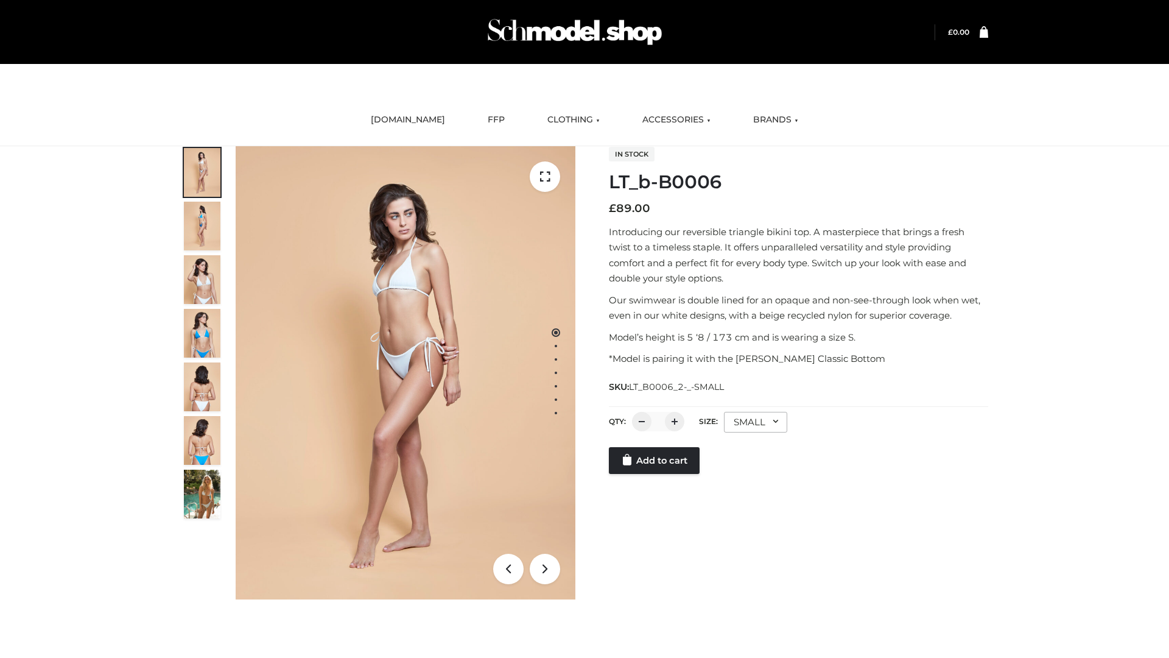 This screenshot has height=658, width=1169. I want to click on img: ArielClassicBikiniTop_CloudNine_AzureSky_OW114ECO_1, so click(406, 373).